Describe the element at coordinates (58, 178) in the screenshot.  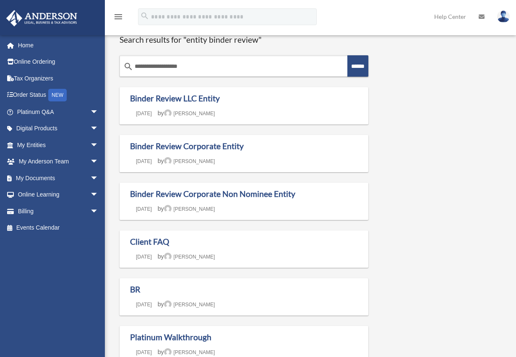
I see `a: My Documentsarrow_drop_down` at that location.